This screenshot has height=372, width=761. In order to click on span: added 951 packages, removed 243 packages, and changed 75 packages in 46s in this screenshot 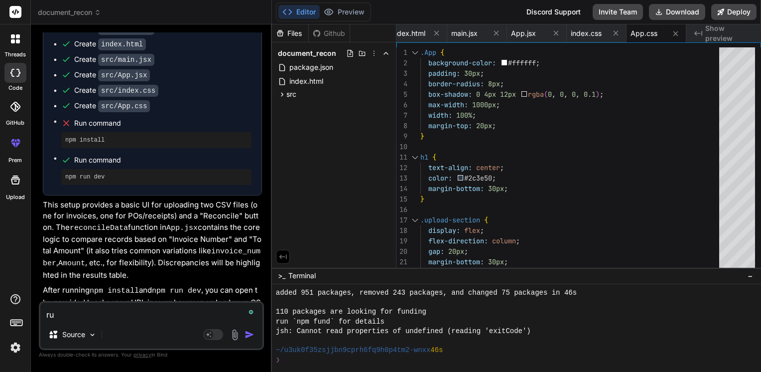, I will do `click(427, 292)`.